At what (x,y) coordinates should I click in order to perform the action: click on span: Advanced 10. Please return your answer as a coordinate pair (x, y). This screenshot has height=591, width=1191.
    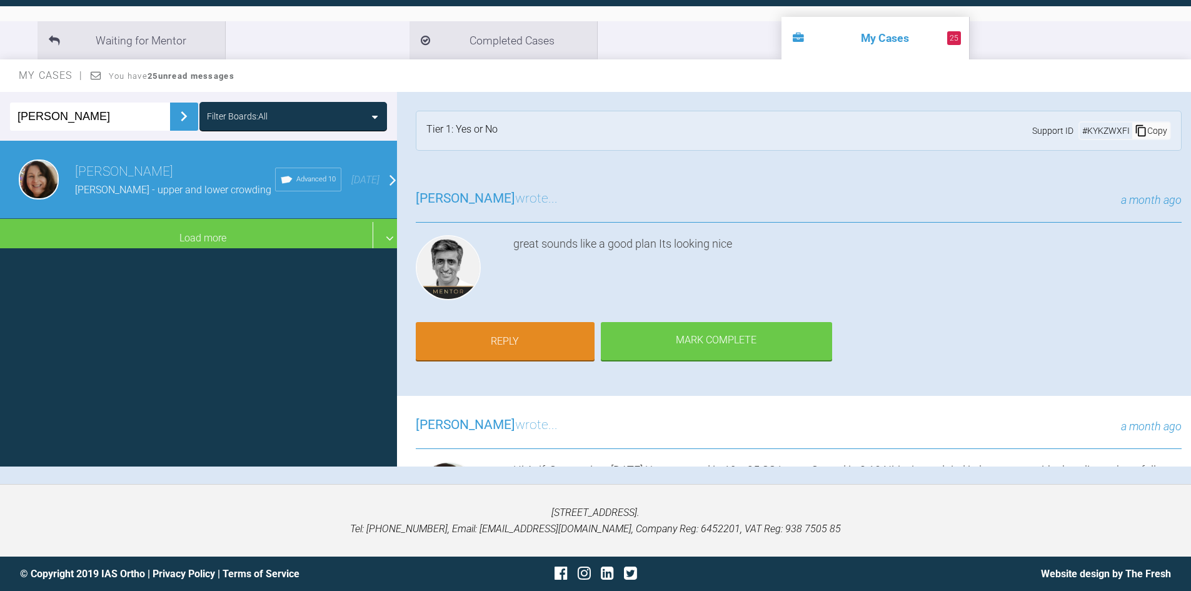
    Looking at the image, I should click on (316, 179).